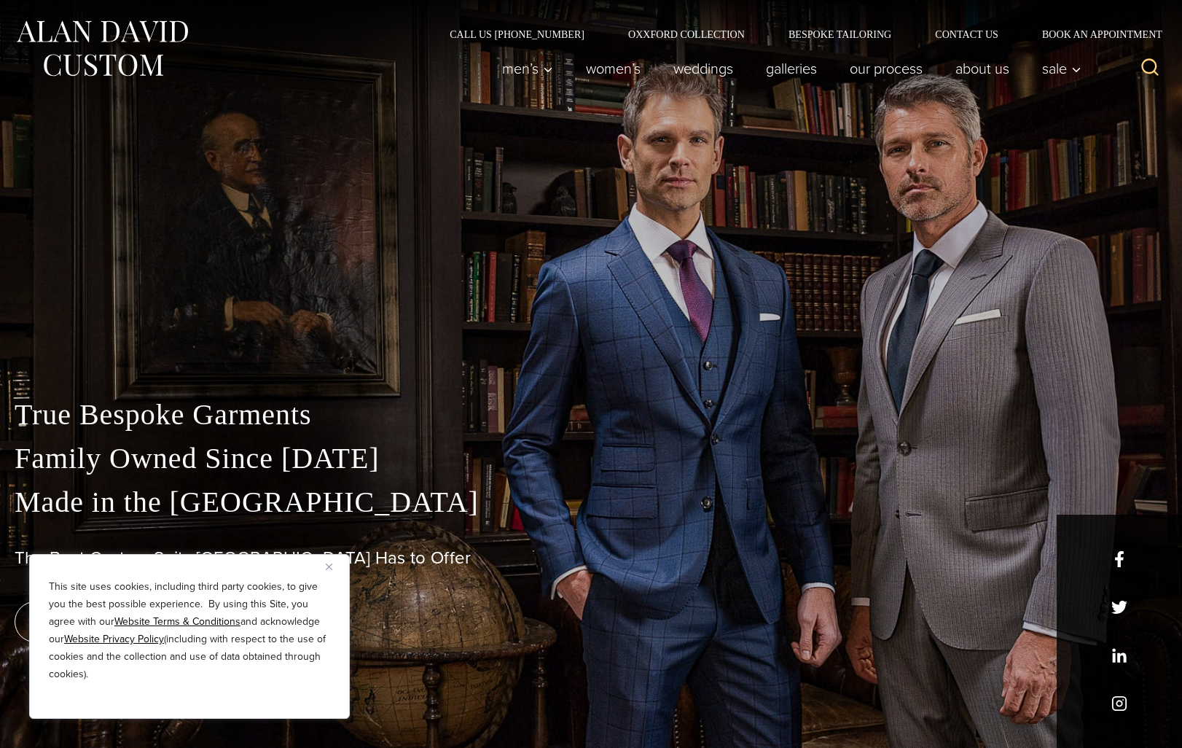 Image resolution: width=1182 pixels, height=748 pixels. I want to click on a: book an appointment, so click(117, 622).